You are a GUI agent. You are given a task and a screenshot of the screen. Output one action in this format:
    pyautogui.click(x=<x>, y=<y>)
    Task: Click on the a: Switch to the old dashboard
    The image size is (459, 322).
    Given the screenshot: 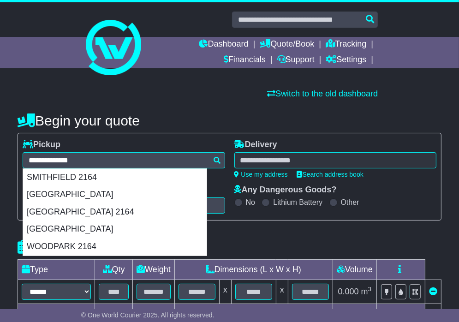 What is the action you would take?
    pyautogui.click(x=322, y=94)
    